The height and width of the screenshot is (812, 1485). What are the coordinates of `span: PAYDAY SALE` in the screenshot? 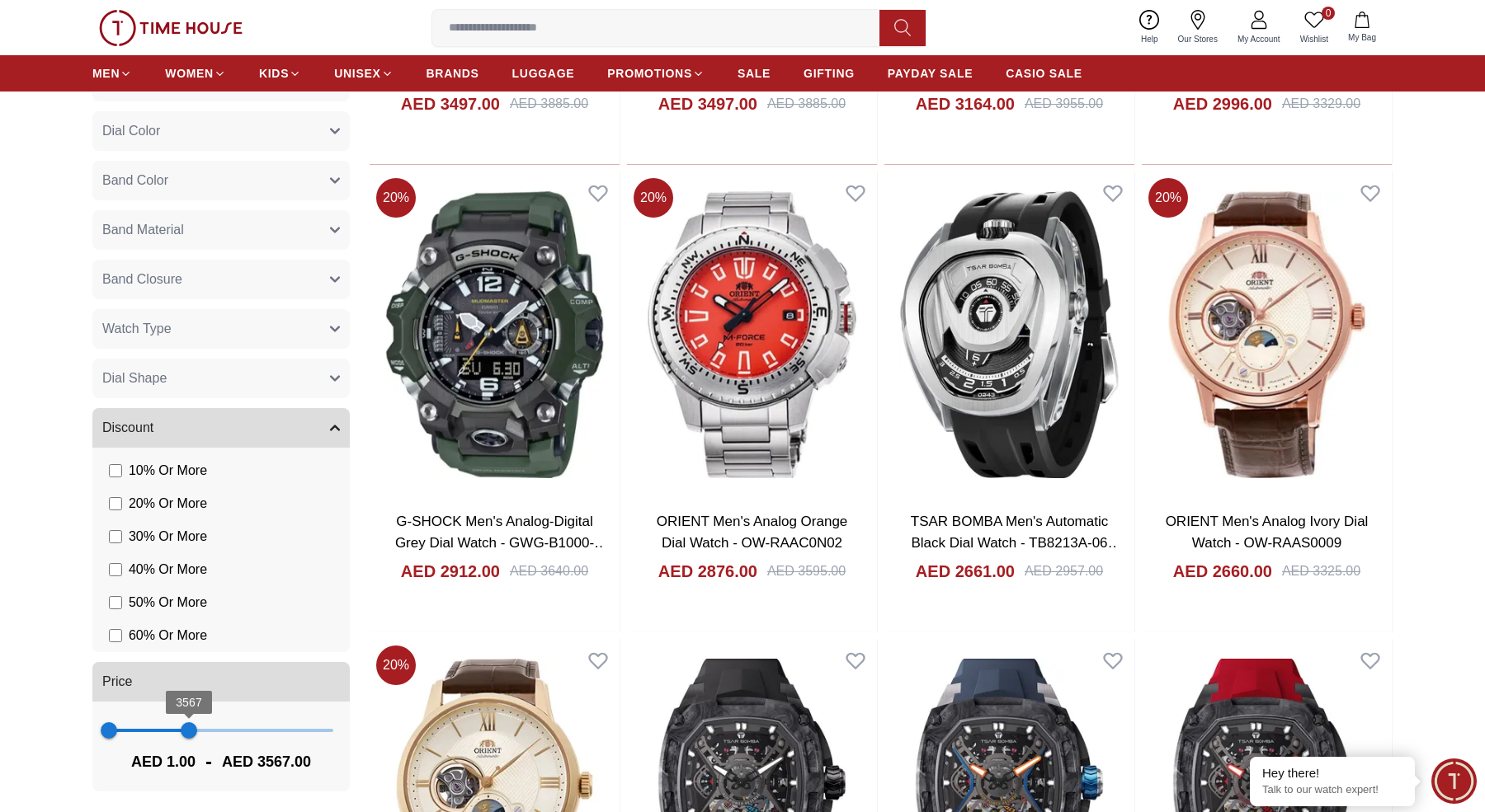 It's located at (930, 73).